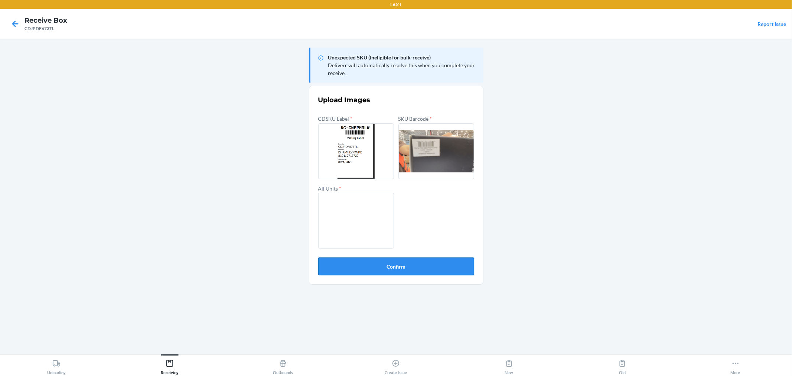 The image size is (792, 376). I want to click on button: Outbounds, so click(283, 364).